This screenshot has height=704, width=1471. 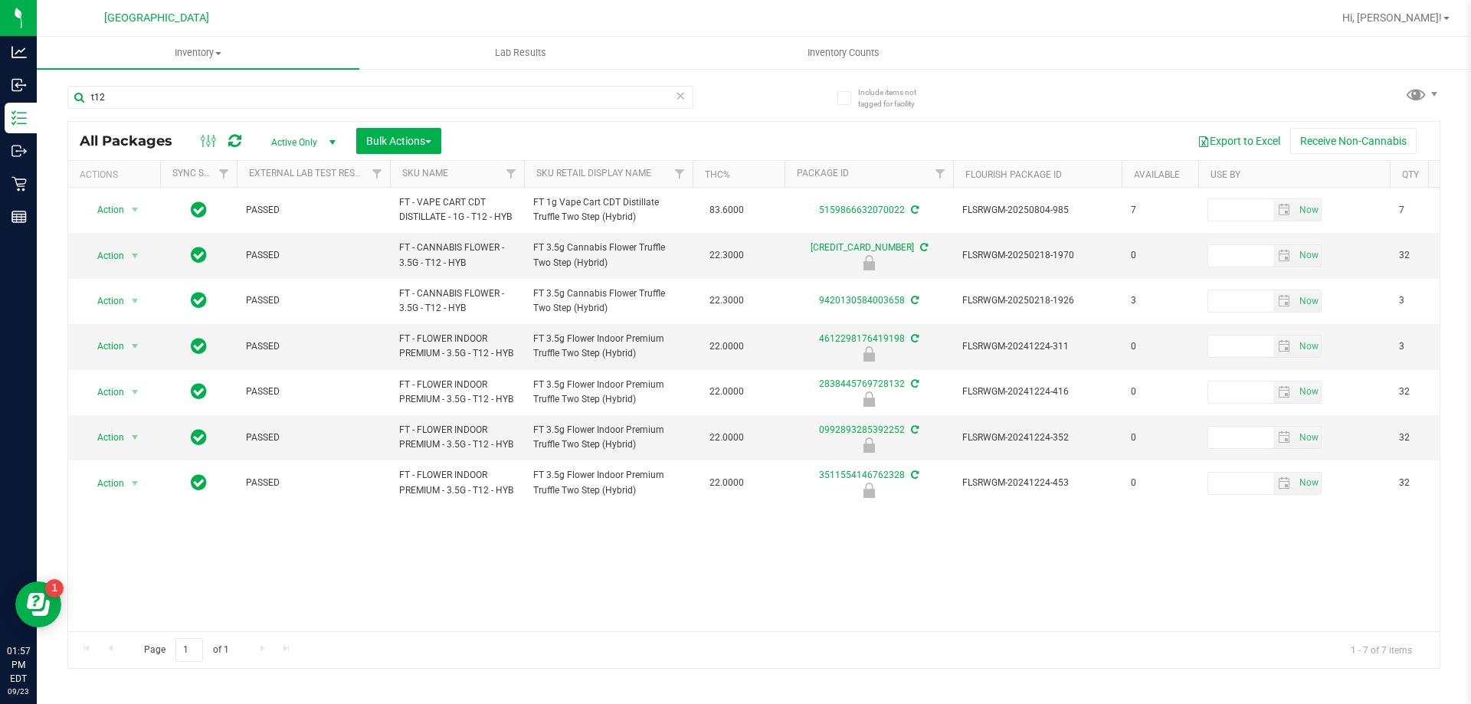 I want to click on a: 9420130584003658, so click(x=862, y=300).